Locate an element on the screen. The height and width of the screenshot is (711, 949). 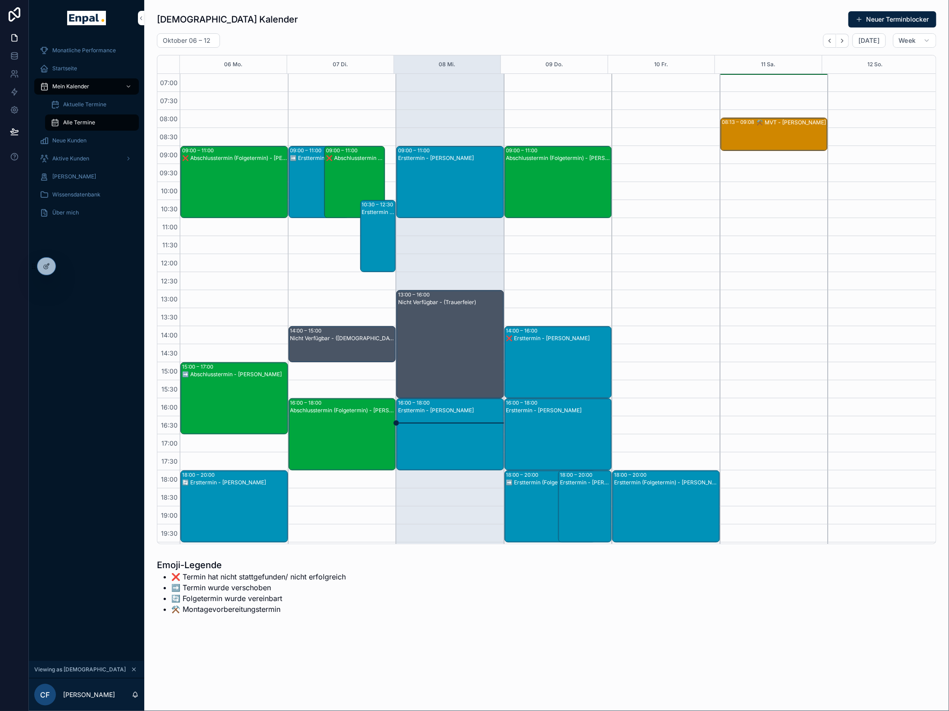
span: 12:30 is located at coordinates (169, 281).